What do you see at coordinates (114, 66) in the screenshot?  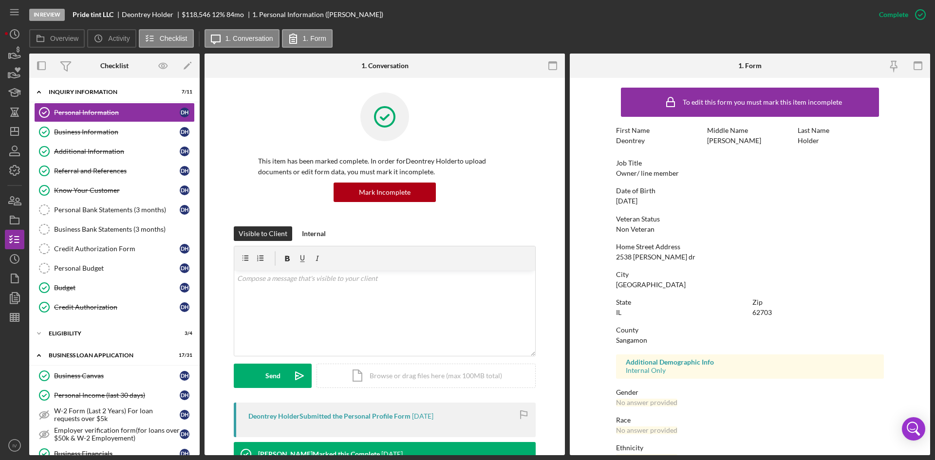 I see `div: Checklist` at bounding box center [114, 66].